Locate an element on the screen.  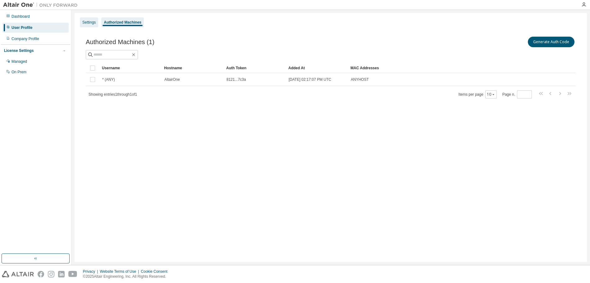
div: Dashboard is located at coordinates (20, 16).